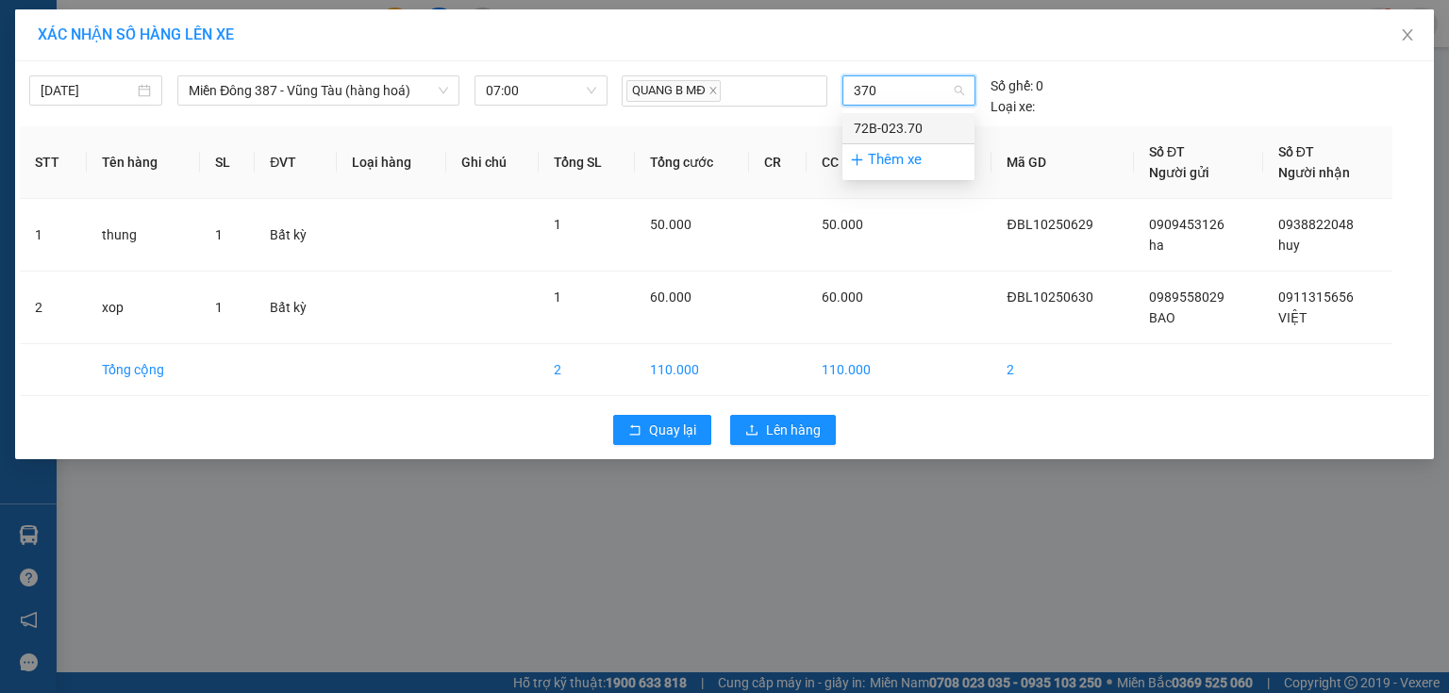 The height and width of the screenshot is (693, 1449). What do you see at coordinates (909, 159) in the screenshot?
I see `div: Thêm xe` at bounding box center [909, 159].